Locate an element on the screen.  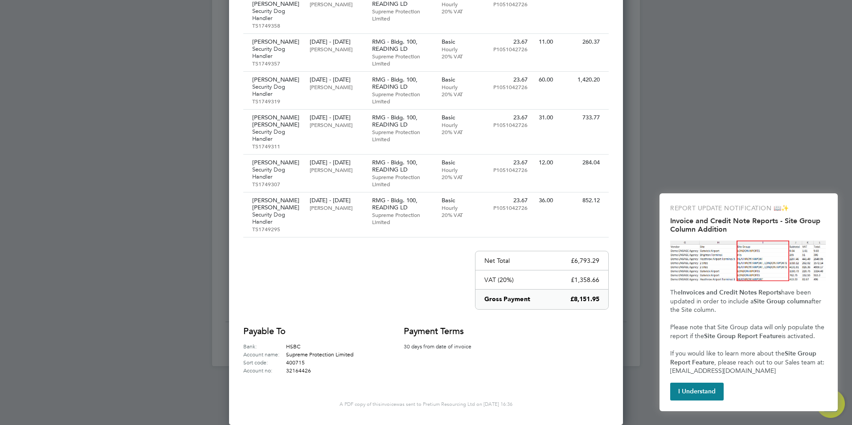
span: If you would like to learn more about the is located at coordinates (727, 353).